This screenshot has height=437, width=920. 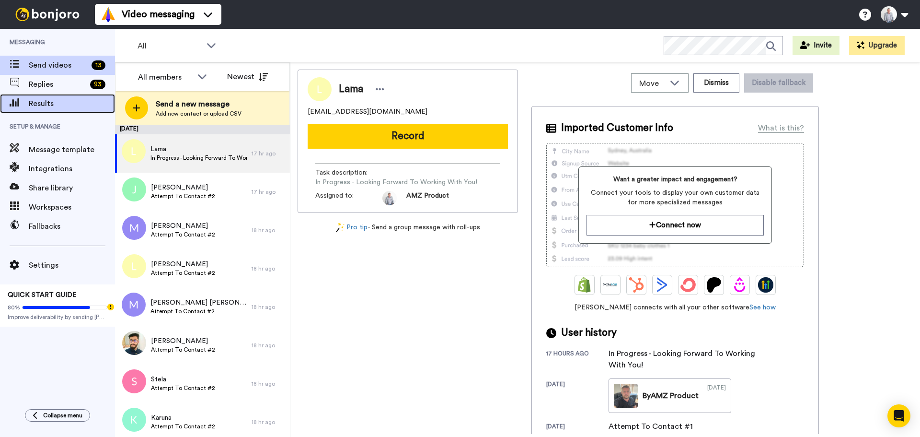 I want to click on span: AMZ Product, so click(x=428, y=198).